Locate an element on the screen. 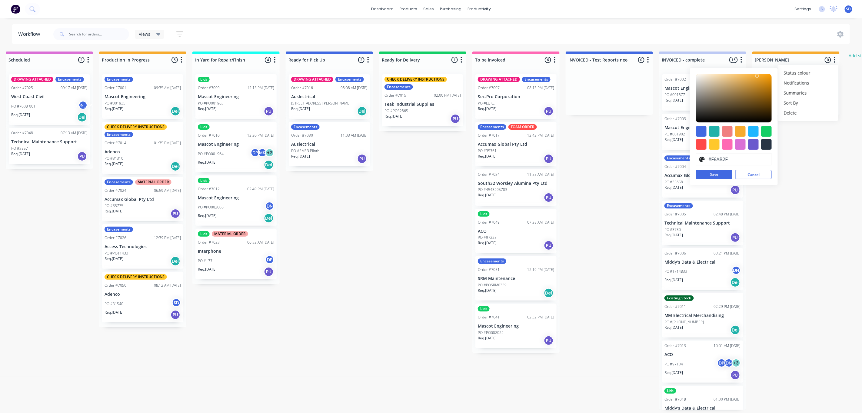 The image size is (862, 413). p: Middy's Data & Electrical is located at coordinates (703, 262).